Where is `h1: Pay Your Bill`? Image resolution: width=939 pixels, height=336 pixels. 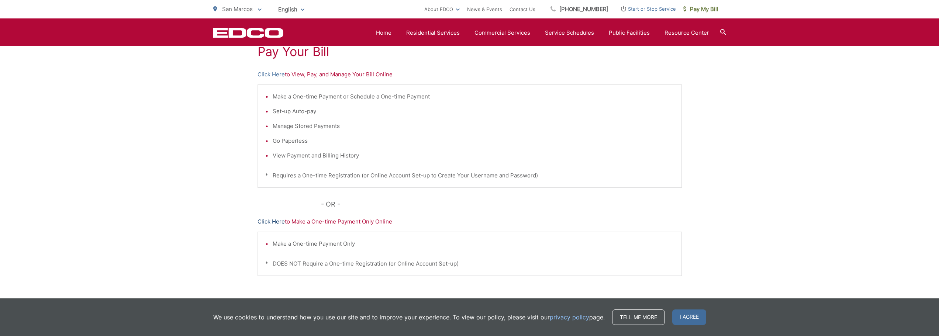
h1: Pay Your Bill is located at coordinates (470, 52).